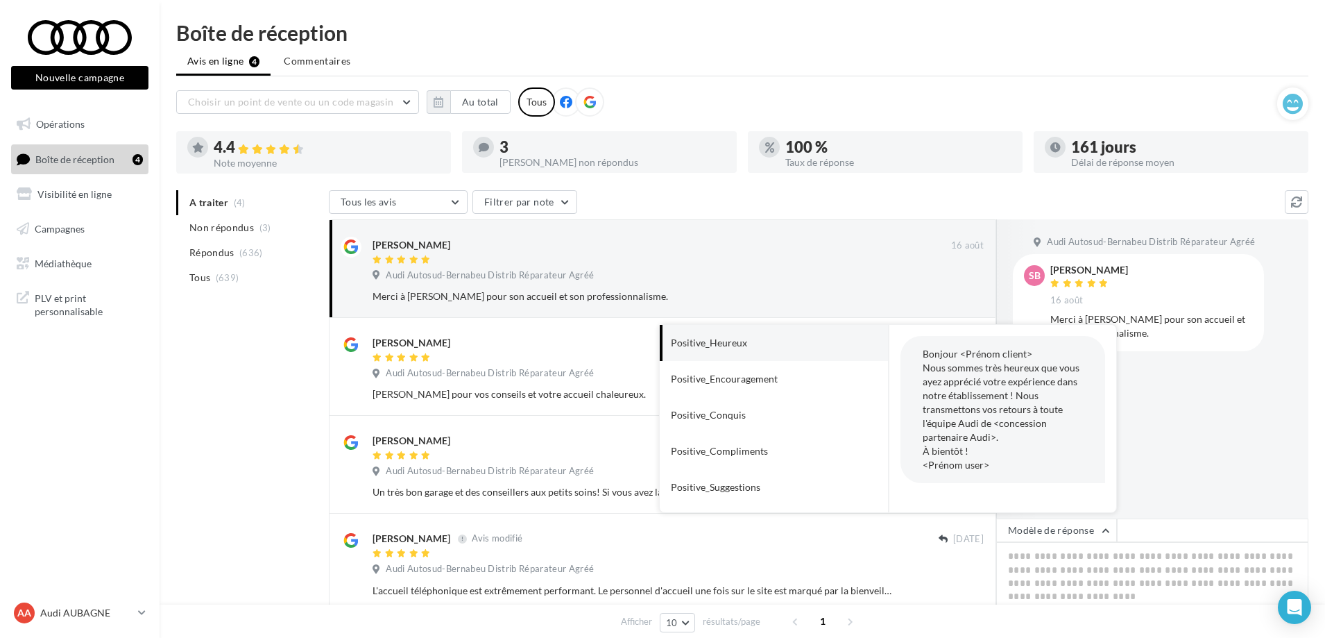  What do you see at coordinates (75, 158) in the screenshot?
I see `span: Boîte de réception` at bounding box center [75, 158].